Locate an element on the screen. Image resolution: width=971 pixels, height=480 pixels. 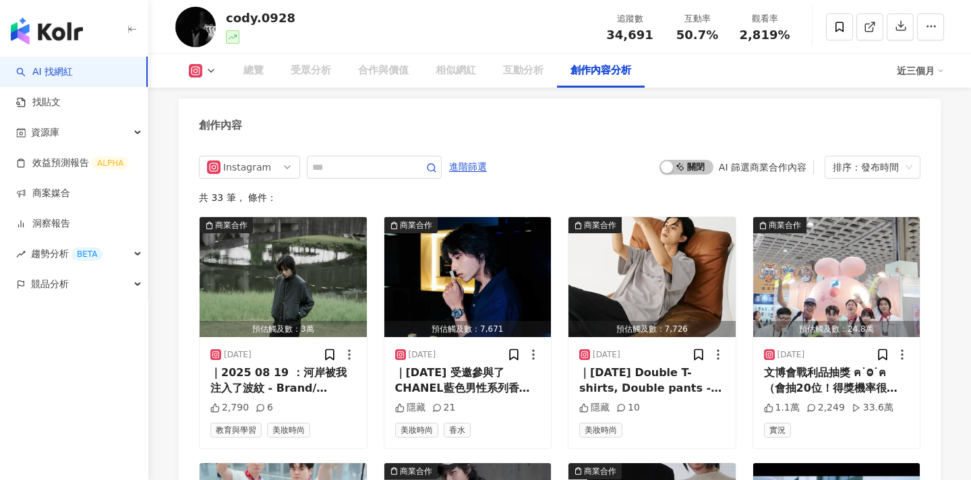
div: 預估觸及數：24.8萬 is located at coordinates (837, 329).